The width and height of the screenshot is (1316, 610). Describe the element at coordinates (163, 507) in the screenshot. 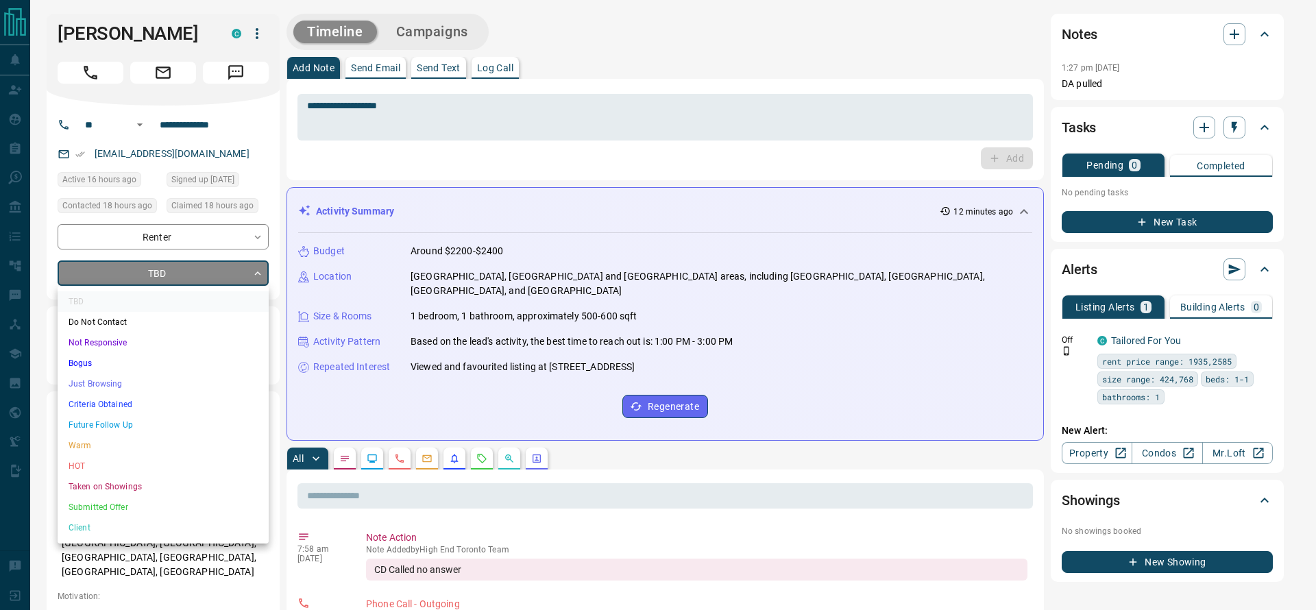

I see `li: Submitted Offer` at that location.